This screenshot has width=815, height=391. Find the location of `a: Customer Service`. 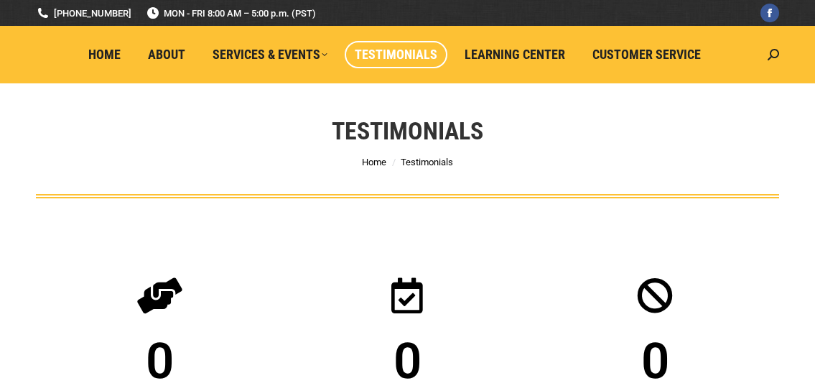

a: Customer Service is located at coordinates (646, 55).